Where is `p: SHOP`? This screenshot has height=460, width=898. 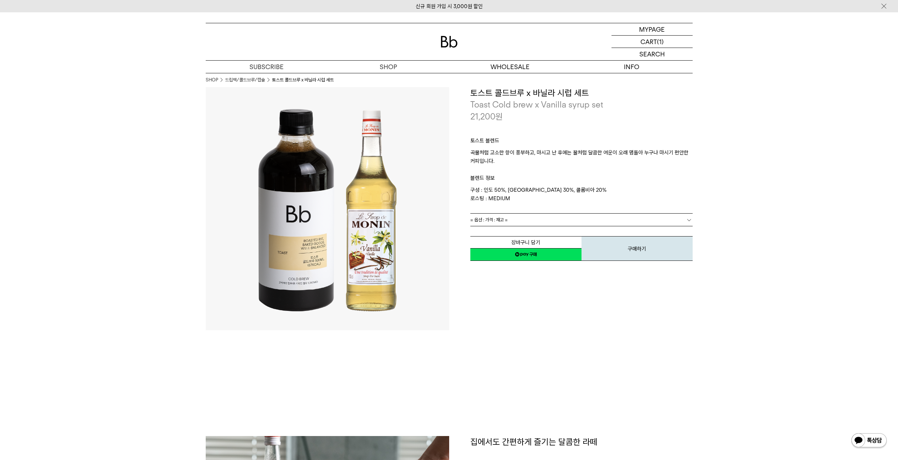 p: SHOP is located at coordinates (388, 67).